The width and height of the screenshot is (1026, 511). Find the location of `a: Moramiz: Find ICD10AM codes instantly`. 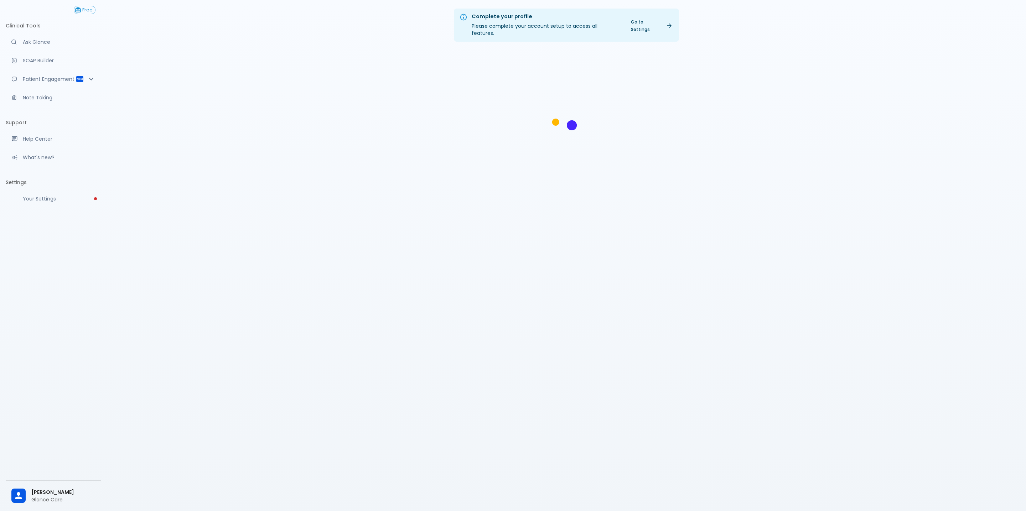

a: Moramiz: Find ICD10AM codes instantly is located at coordinates (53, 42).